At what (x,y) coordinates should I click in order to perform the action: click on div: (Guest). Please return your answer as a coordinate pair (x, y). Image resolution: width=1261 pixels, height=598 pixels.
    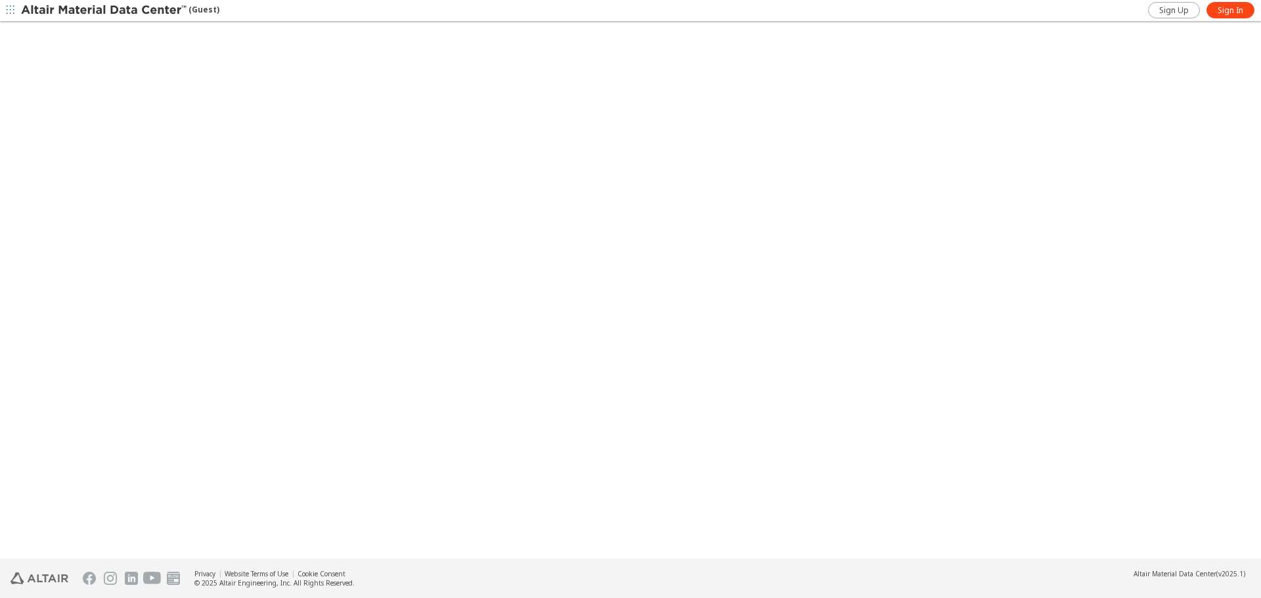
    Looking at the image, I should click on (120, 11).